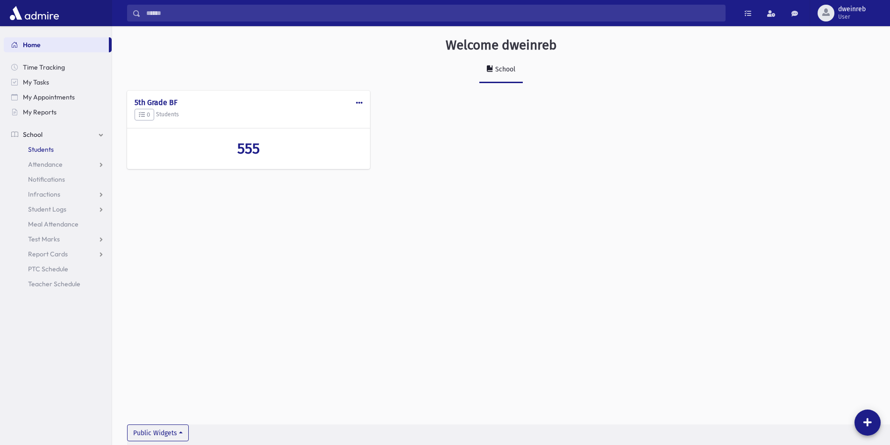  What do you see at coordinates (53, 224) in the screenshot?
I see `span: Meal Attendance` at bounding box center [53, 224].